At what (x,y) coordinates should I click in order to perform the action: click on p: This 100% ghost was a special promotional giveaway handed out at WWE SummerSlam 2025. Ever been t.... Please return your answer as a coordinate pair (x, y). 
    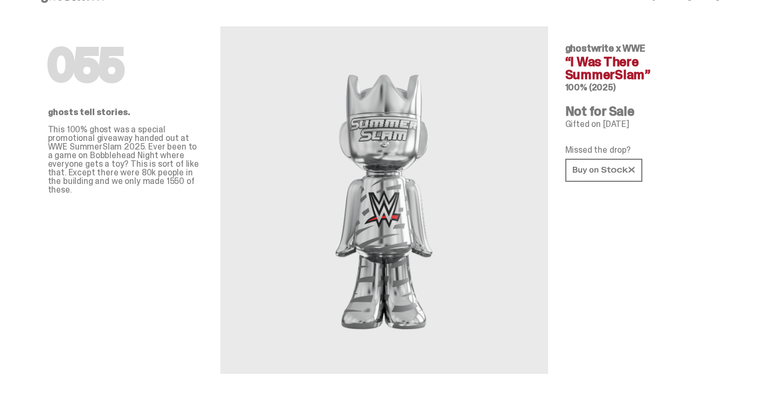
    Looking at the image, I should click on (125, 160).